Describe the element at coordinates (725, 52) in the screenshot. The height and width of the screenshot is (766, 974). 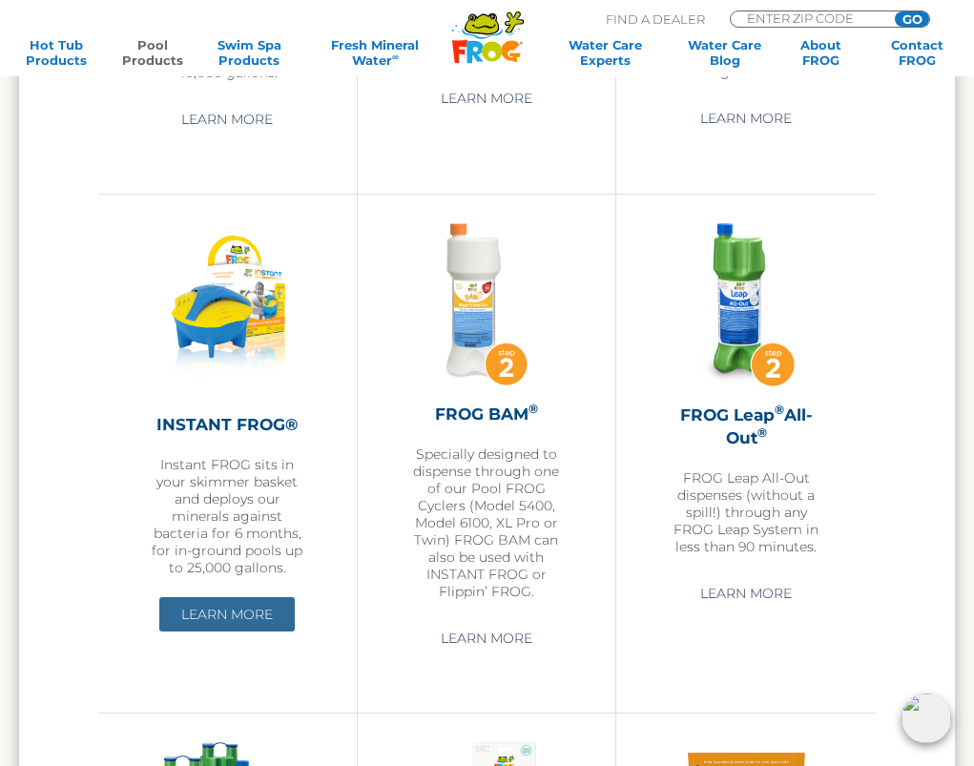
I see `a: Water CareBlog` at that location.